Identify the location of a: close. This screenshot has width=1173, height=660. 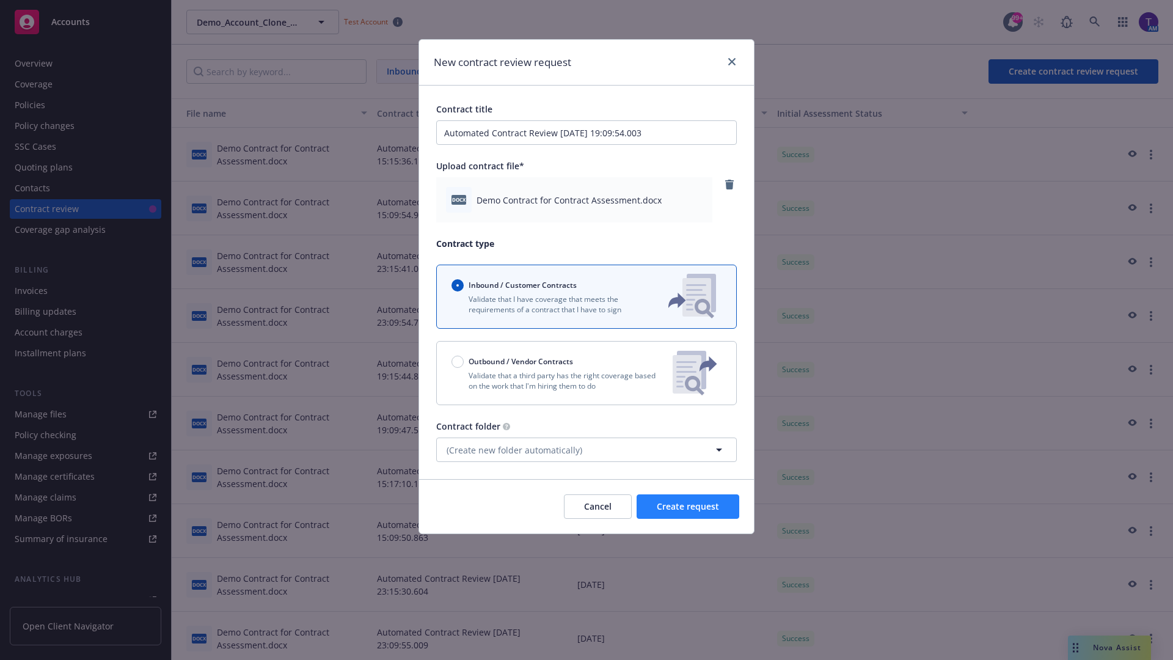
(732, 62).